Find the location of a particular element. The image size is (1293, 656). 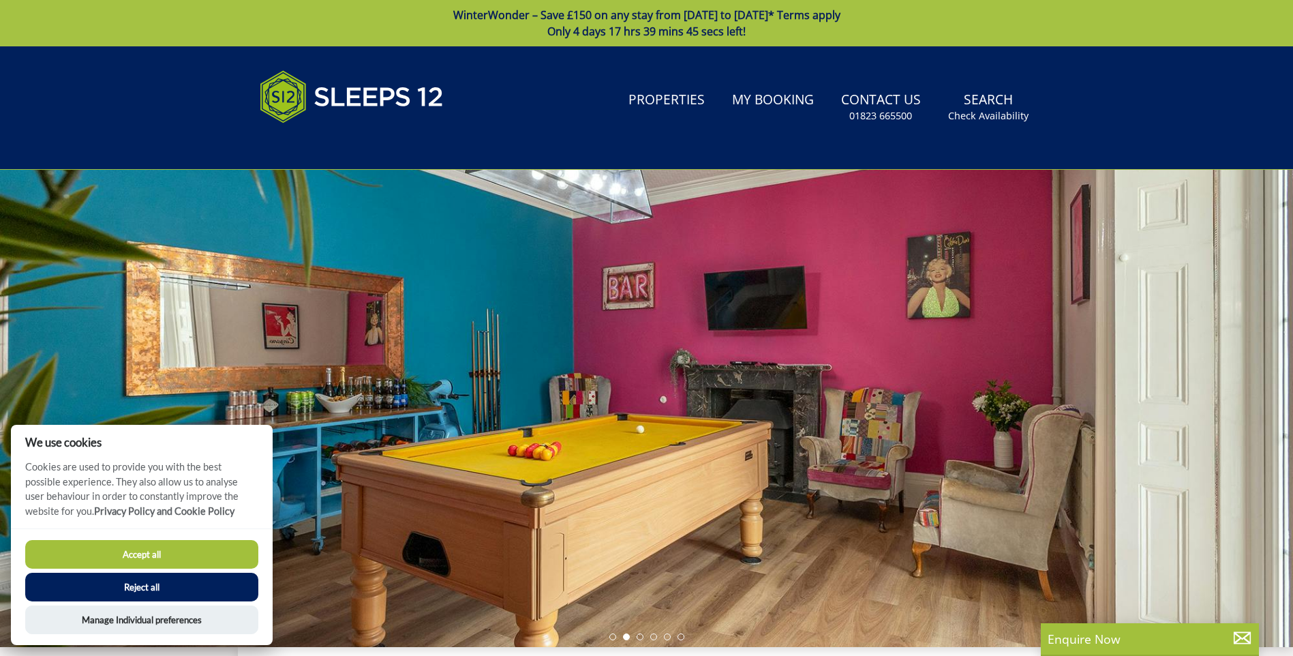

button: Accept all is located at coordinates (142, 554).